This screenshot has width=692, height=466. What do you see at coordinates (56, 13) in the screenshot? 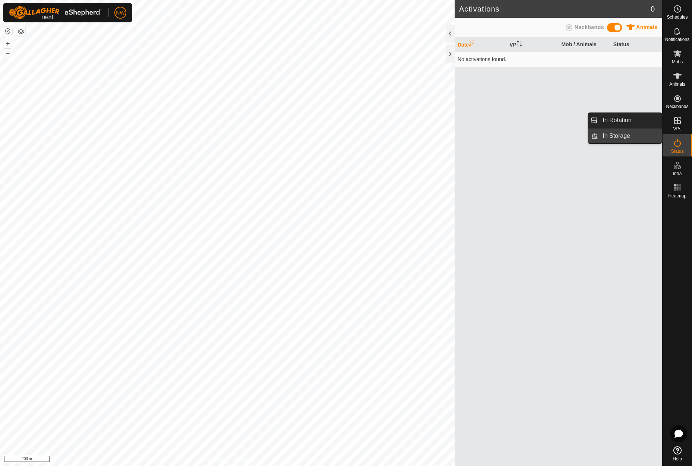
I see `img: Gallagher Logo` at bounding box center [56, 13].